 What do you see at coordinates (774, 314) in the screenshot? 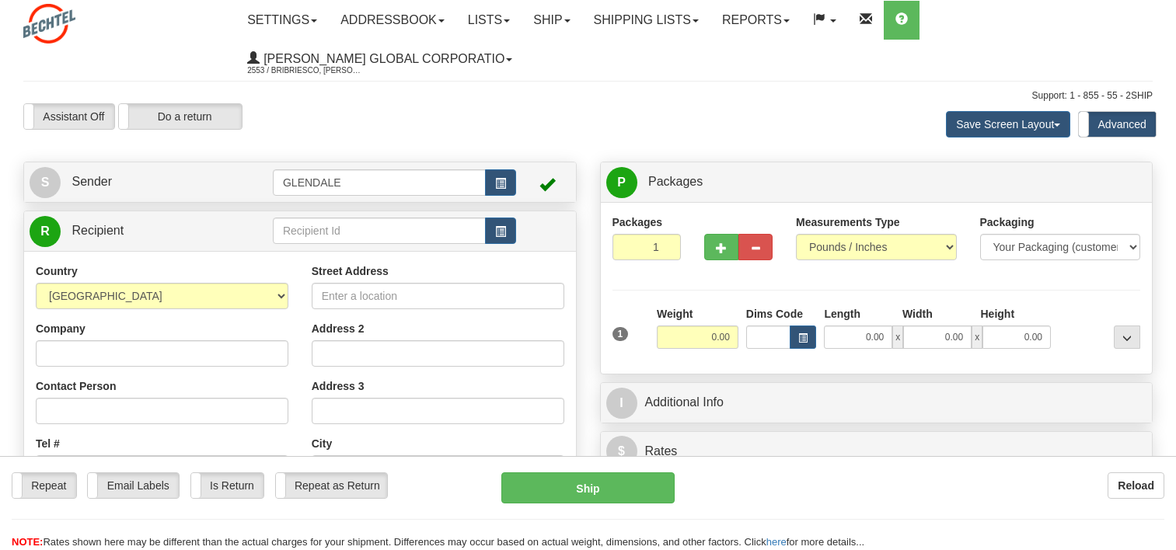
I see `label: Dims Code` at bounding box center [774, 314].